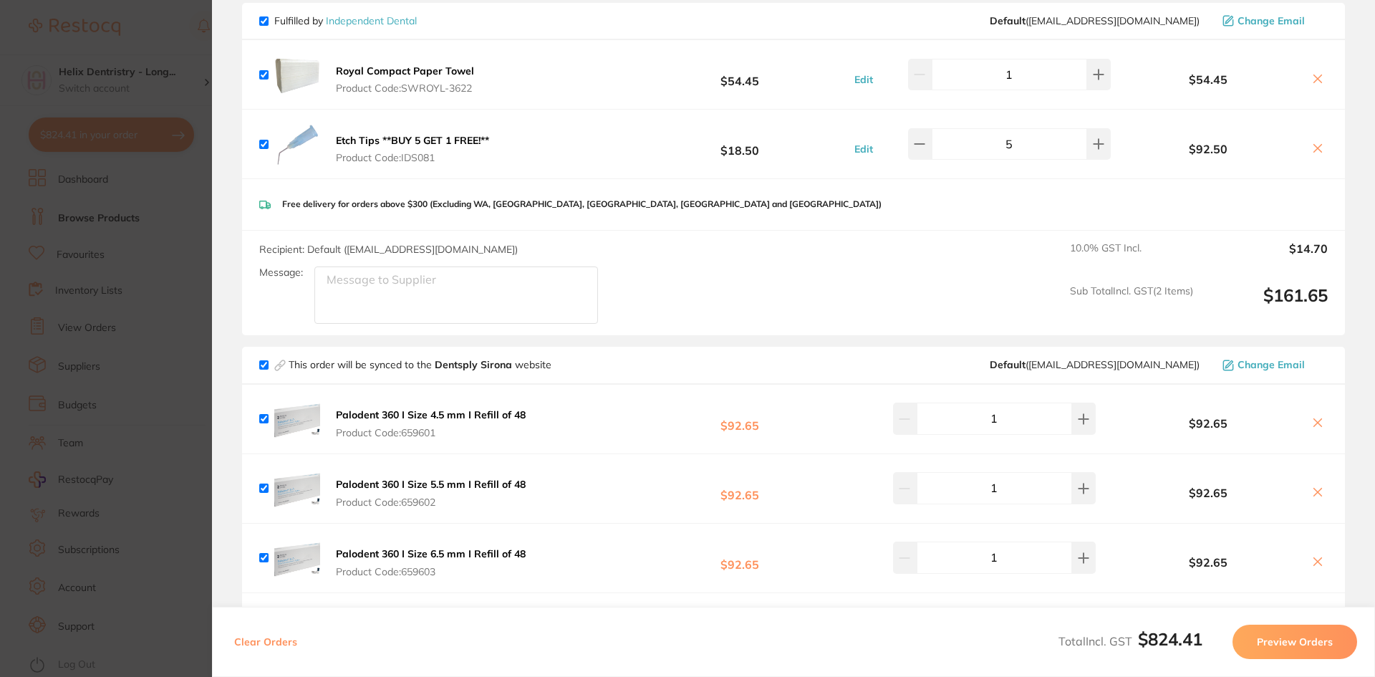 The image size is (1375, 677). Describe the element at coordinates (297, 488) in the screenshot. I see `img: MGJqZmU0ZQ` at that location.